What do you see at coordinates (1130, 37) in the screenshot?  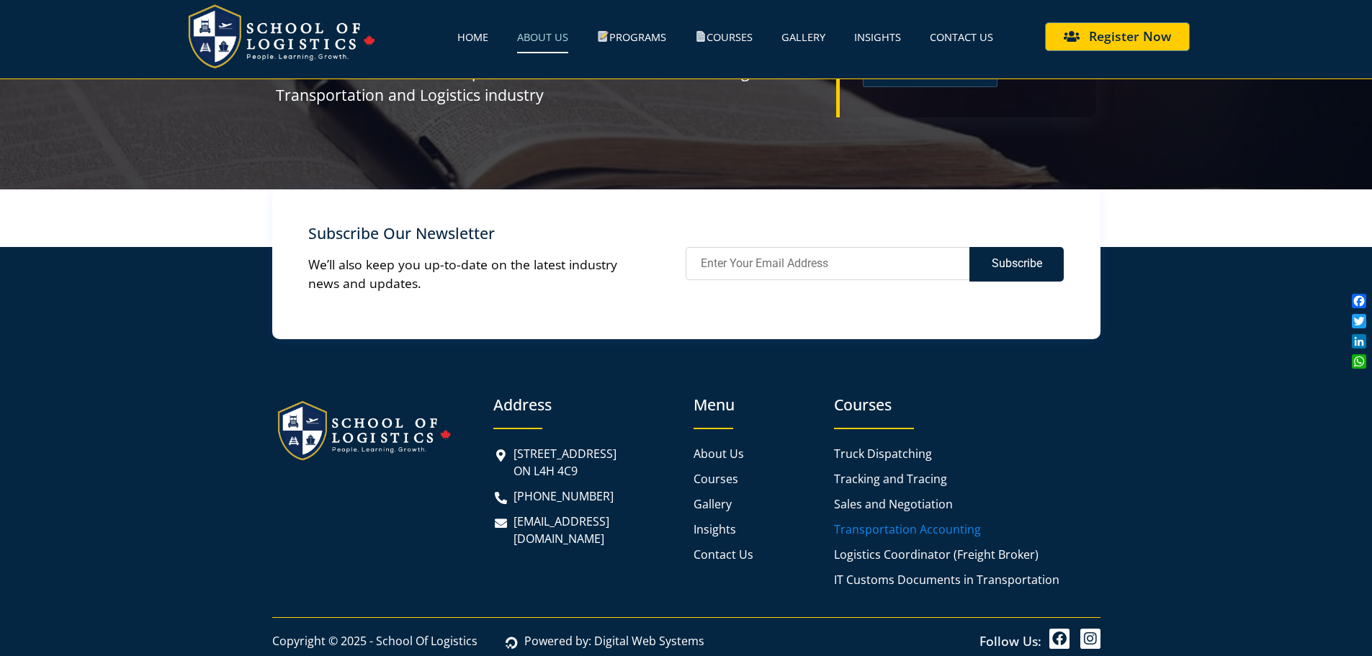 I see `span: Register Now` at bounding box center [1130, 37].